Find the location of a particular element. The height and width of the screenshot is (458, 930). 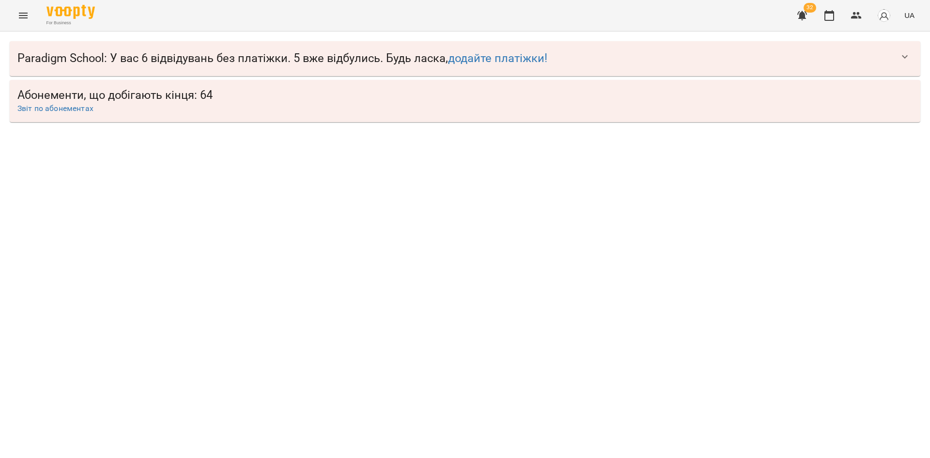

span: Абонементи, що добігають кінця: 64 is located at coordinates (465, 95).